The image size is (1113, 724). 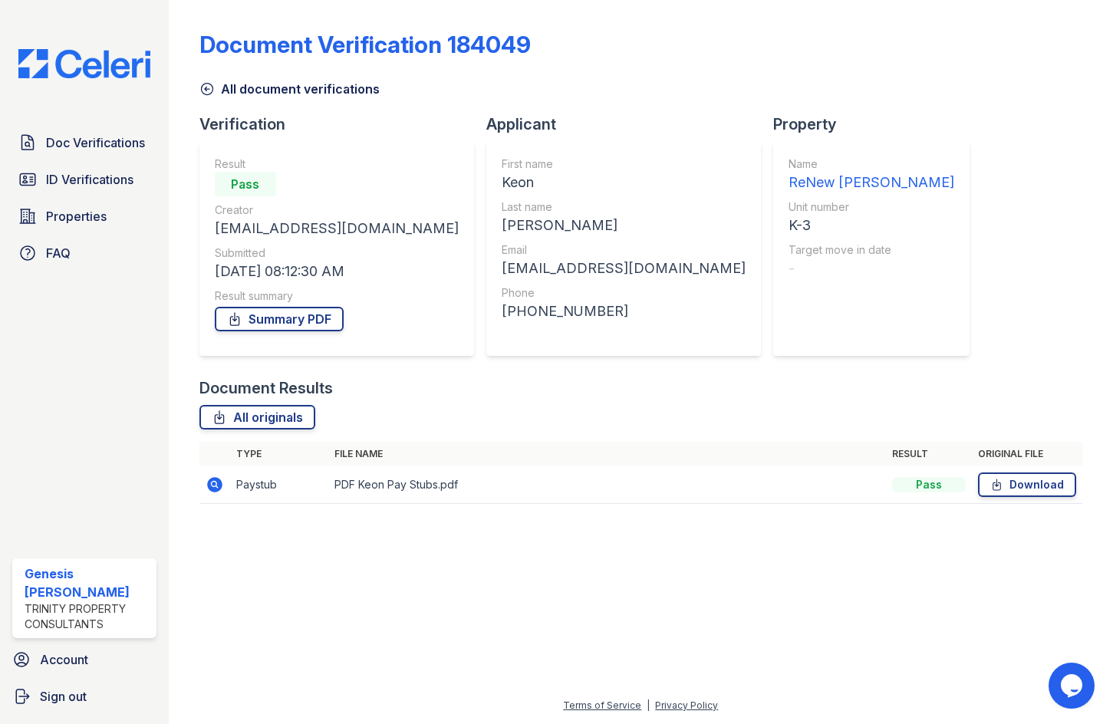 I want to click on button: Sign out, so click(x=84, y=697).